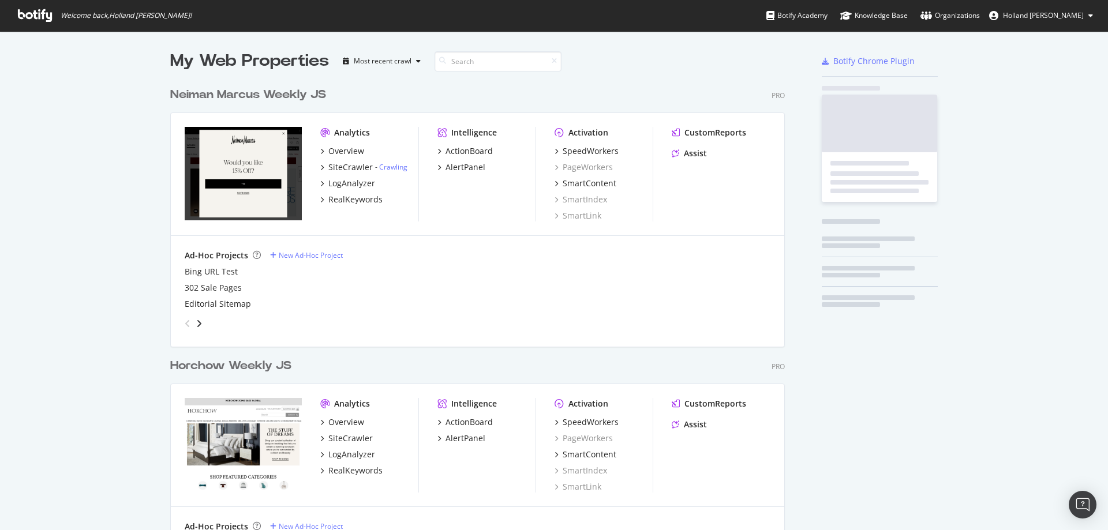 The width and height of the screenshot is (1108, 530). I want to click on a: Neiman Marcus Weekly JS, so click(250, 95).